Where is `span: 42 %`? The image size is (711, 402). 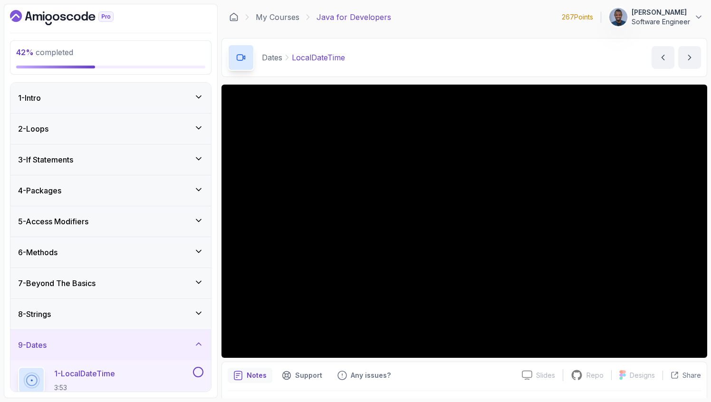 span: 42 % is located at coordinates (25, 52).